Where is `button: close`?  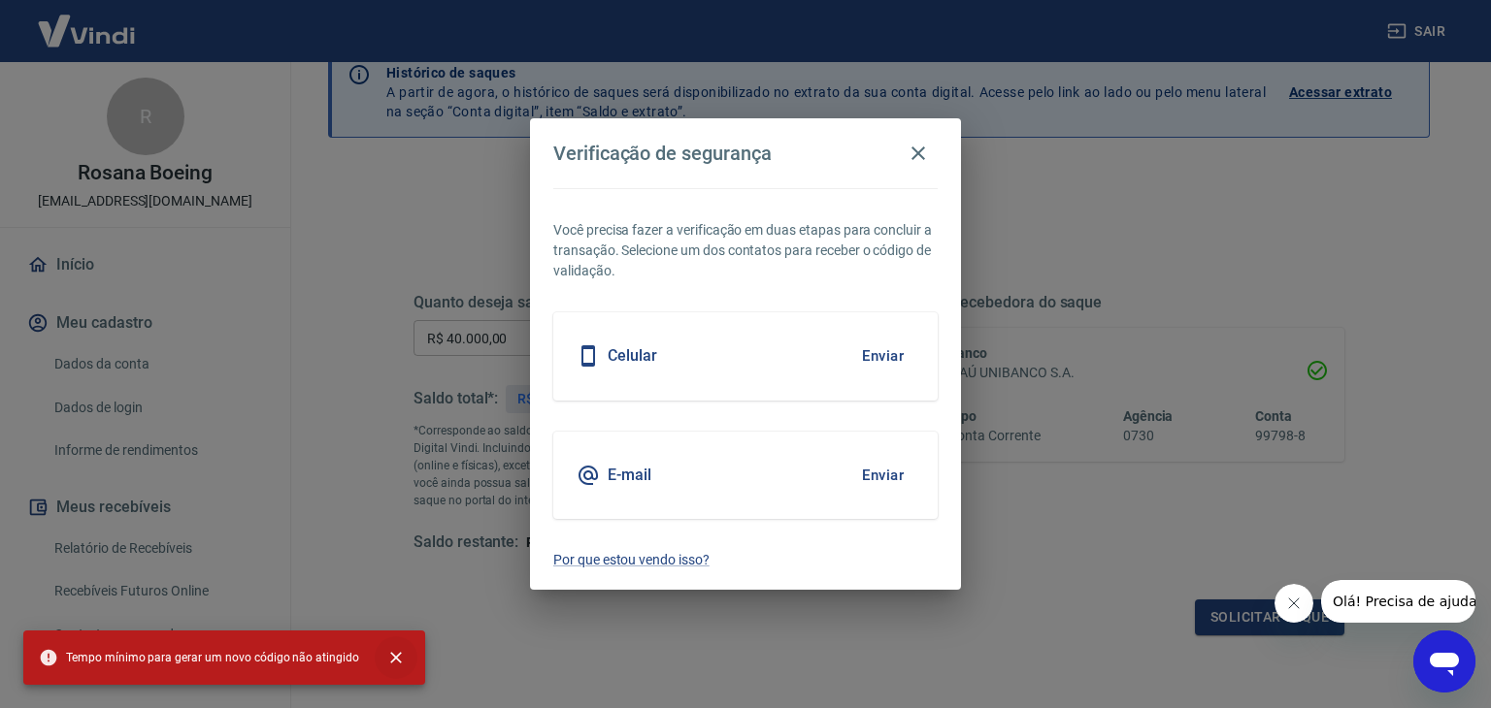
button: close is located at coordinates (396, 658).